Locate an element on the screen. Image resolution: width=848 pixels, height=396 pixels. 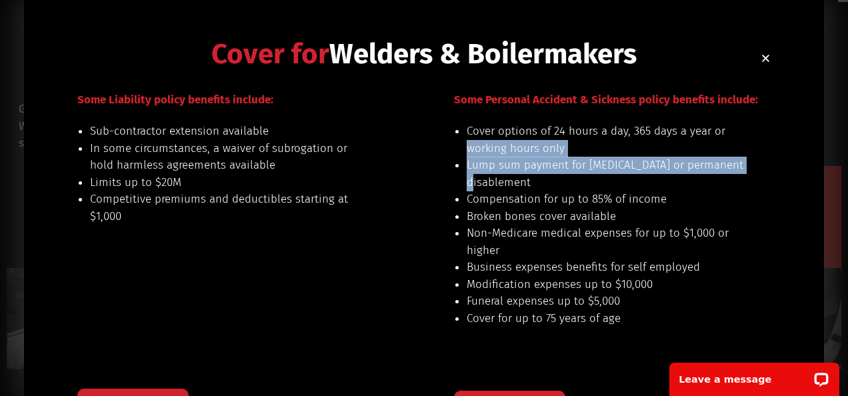
li: Cover options of 24 hours a day, 365 days a year or working hours only is located at coordinates (606, 139).